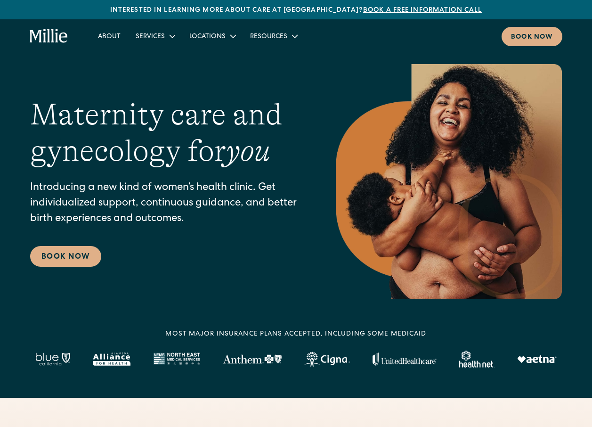  Describe the element at coordinates (327, 359) in the screenshot. I see `img: Cigna logo` at that location.